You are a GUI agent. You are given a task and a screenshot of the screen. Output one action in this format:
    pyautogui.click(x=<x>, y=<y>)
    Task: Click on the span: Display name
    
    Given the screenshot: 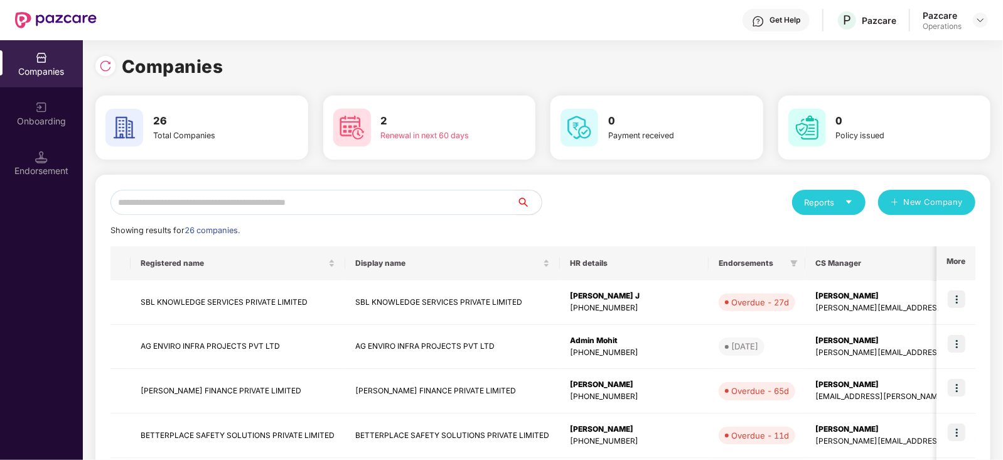 What is the action you would take?
    pyautogui.click(x=448, y=263)
    